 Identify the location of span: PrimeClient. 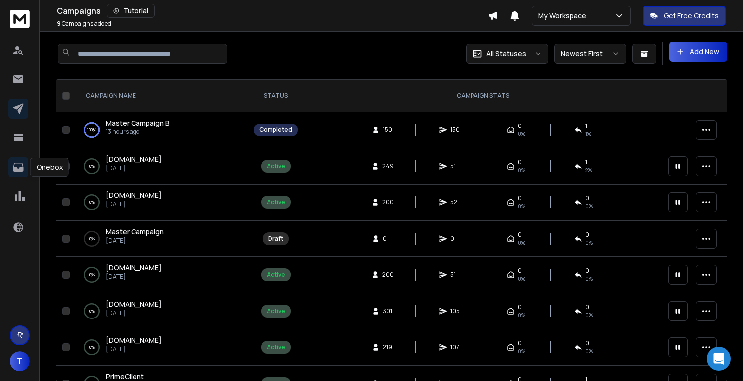
(125, 376).